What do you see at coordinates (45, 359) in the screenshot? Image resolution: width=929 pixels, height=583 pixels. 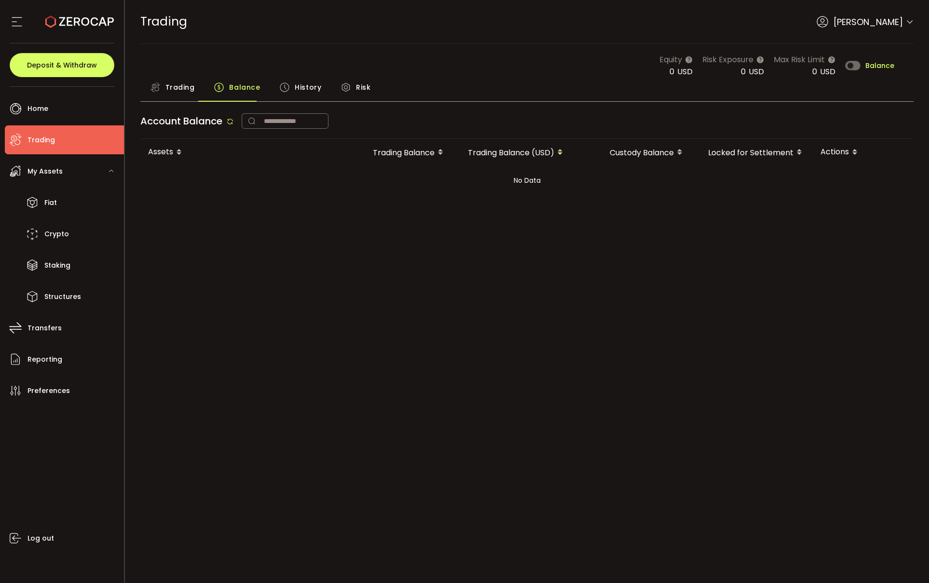 I see `span: Reporting` at bounding box center [45, 359].